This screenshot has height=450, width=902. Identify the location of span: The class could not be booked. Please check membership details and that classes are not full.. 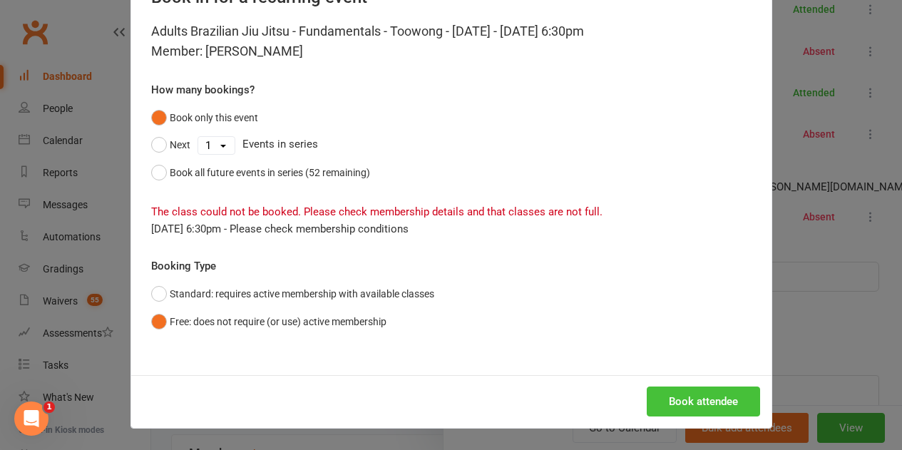
(377, 212).